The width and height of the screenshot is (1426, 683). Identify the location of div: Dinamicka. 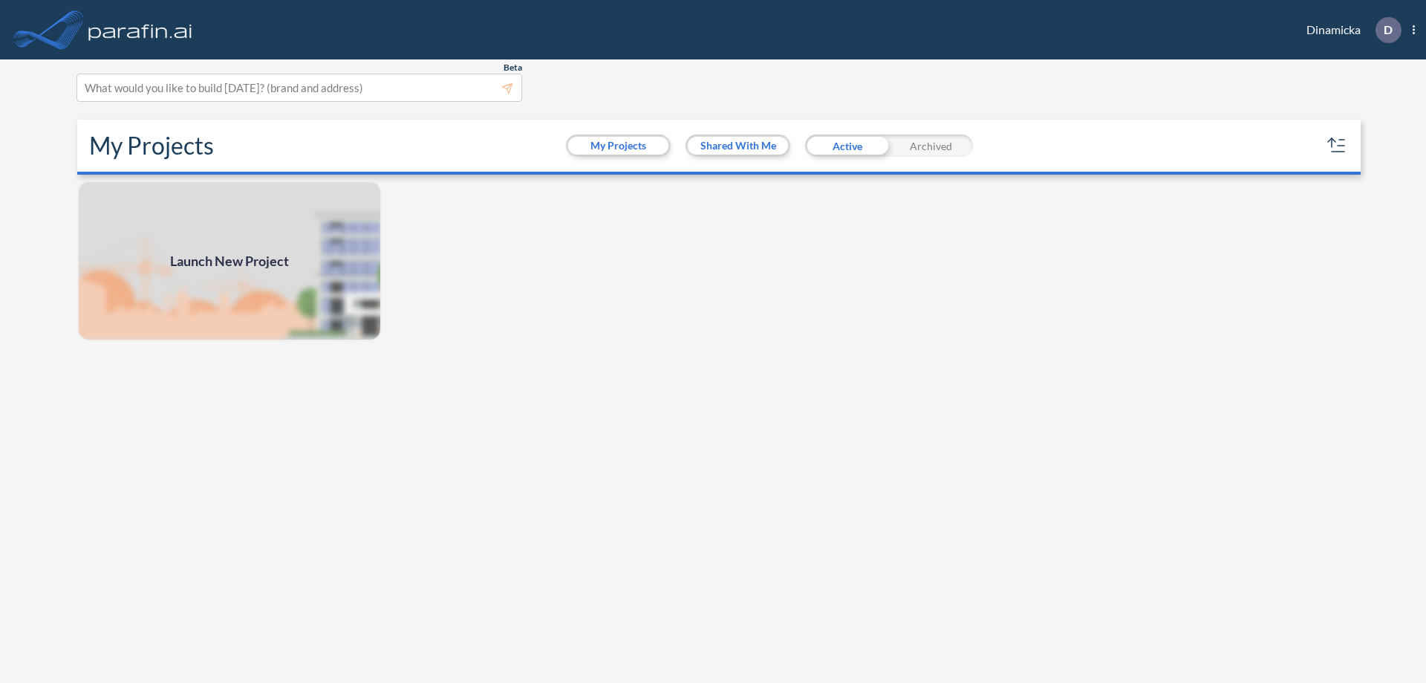
(1350, 30).